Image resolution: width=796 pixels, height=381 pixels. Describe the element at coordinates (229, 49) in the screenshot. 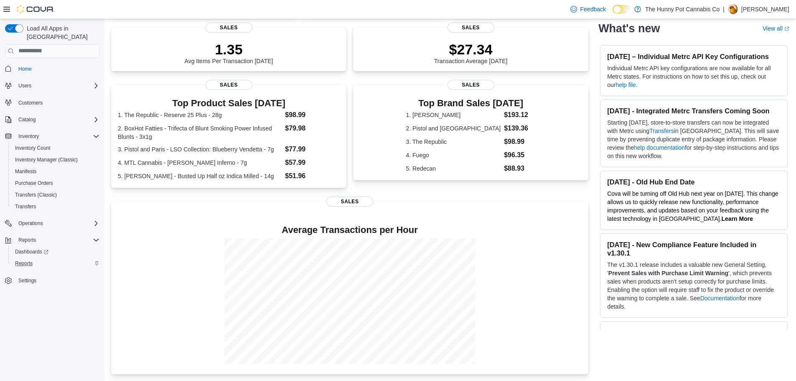

I see `p: 1.35` at that location.